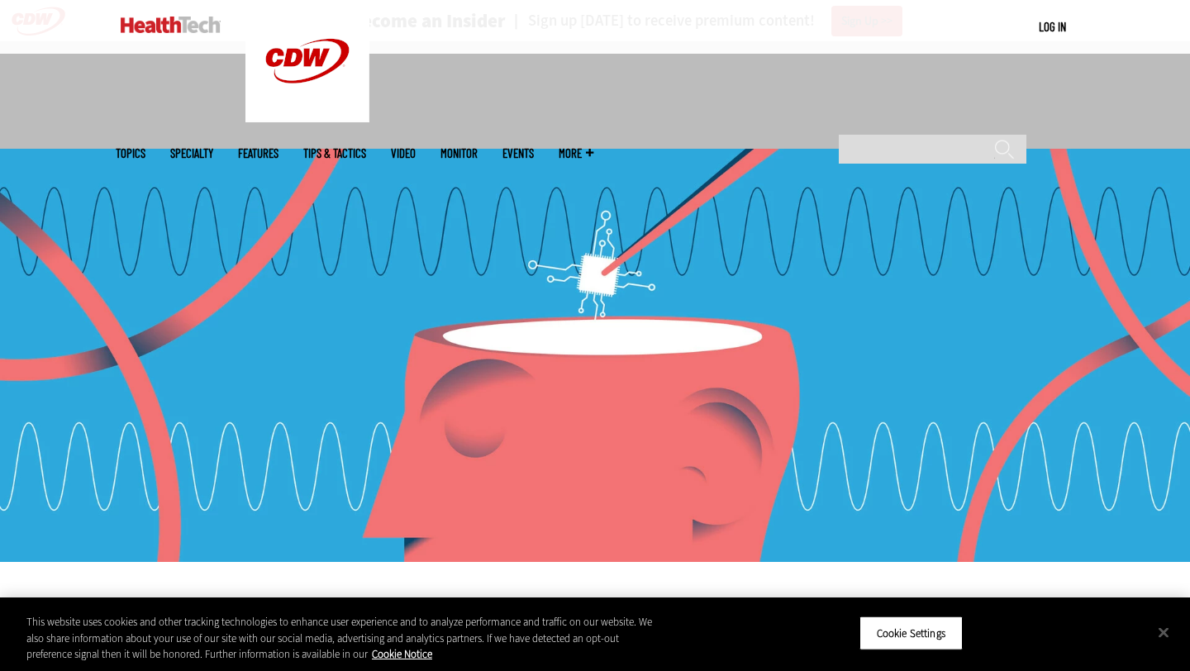  Describe the element at coordinates (403, 153) in the screenshot. I see `a: Video` at that location.